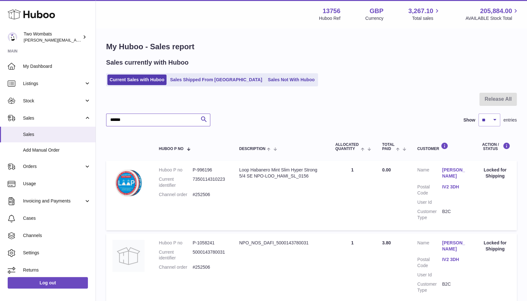  I want to click on span: Add Manual Order, so click(57, 150).